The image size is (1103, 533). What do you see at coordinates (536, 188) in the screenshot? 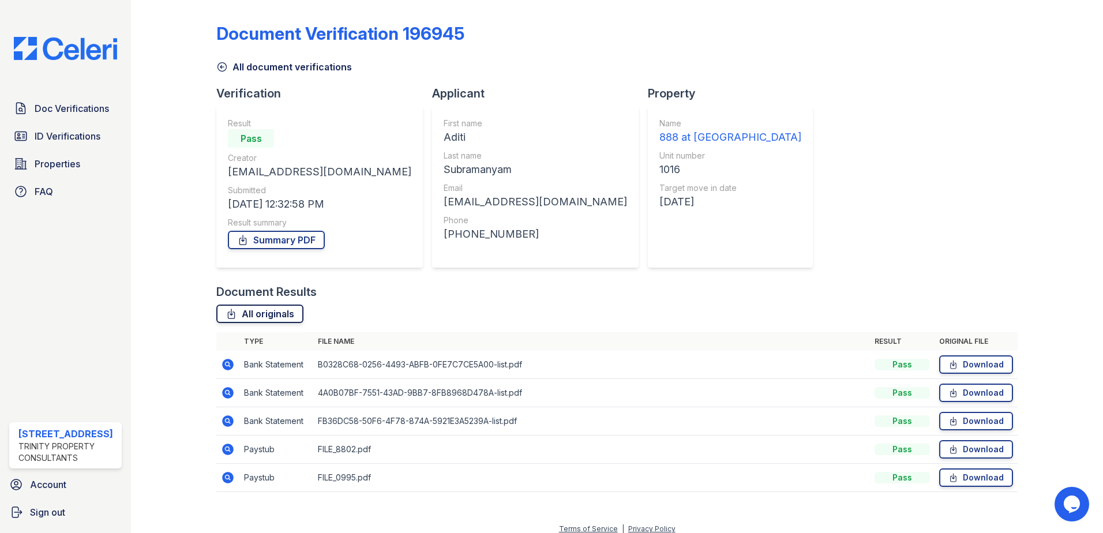
I see `div: Email` at bounding box center [536, 188].